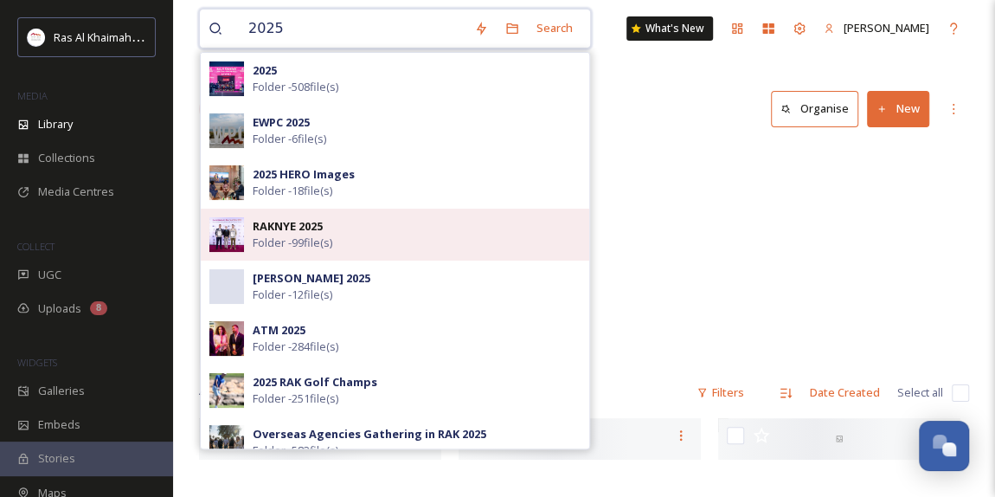 Image resolution: width=995 pixels, height=497 pixels. What do you see at coordinates (352, 29) in the screenshot?
I see `input: Search your library` at bounding box center [352, 29].